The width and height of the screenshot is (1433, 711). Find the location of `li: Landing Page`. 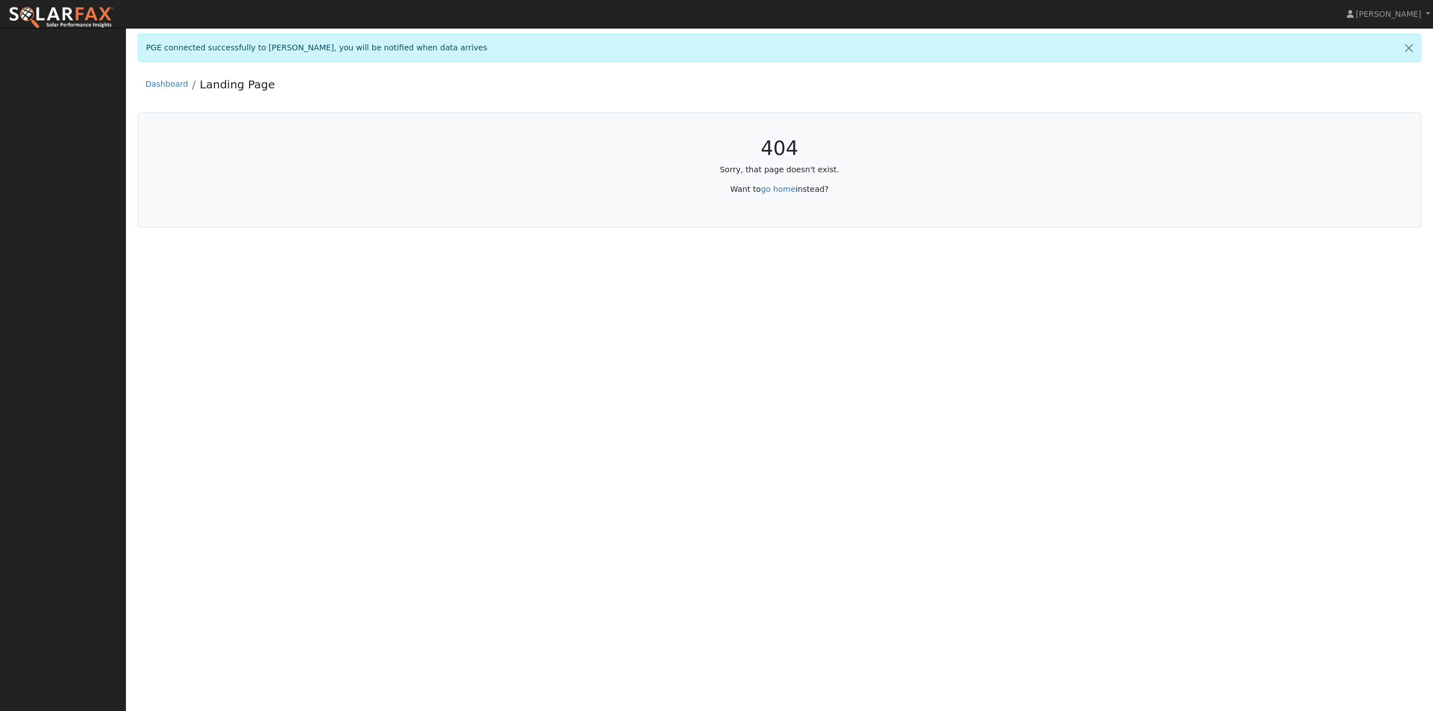

li: Landing Page is located at coordinates (231, 87).